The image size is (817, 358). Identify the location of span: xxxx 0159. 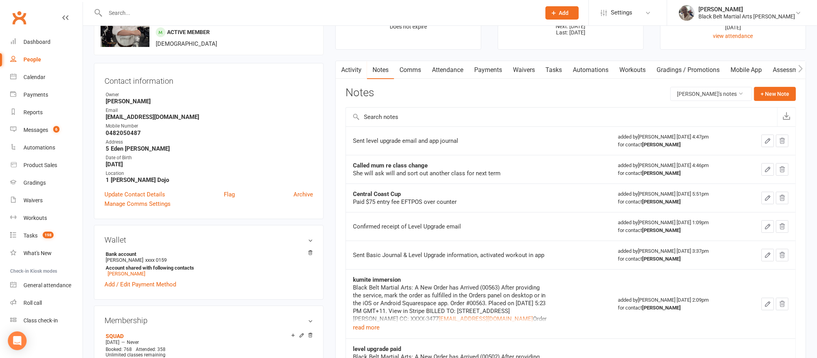
(156, 260).